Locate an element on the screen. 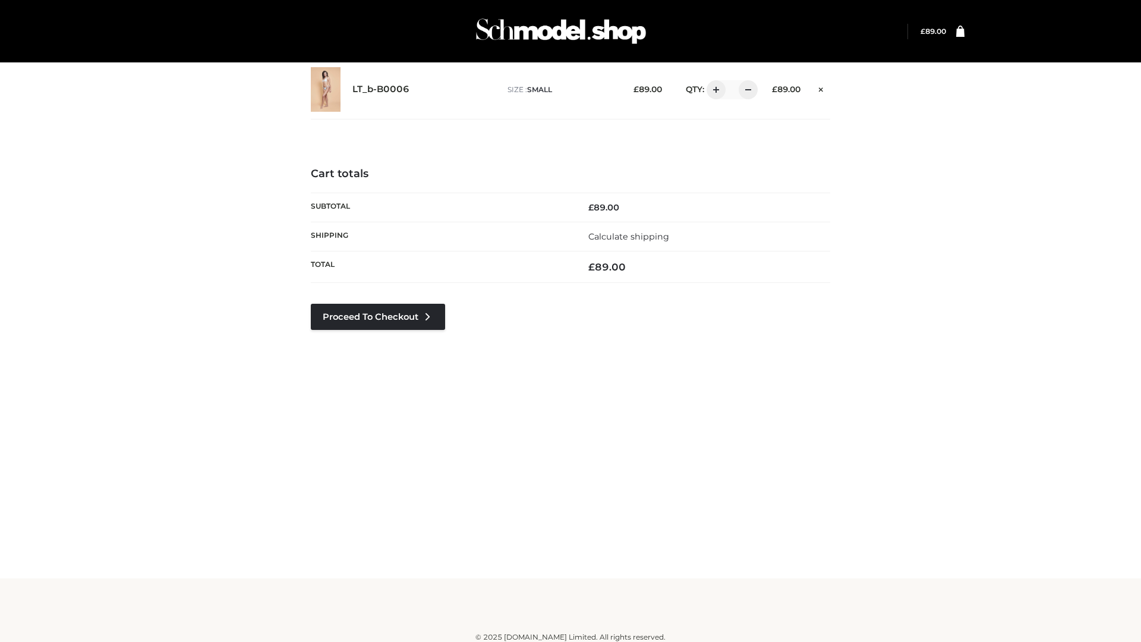  h4: Cart totals is located at coordinates (571, 174).